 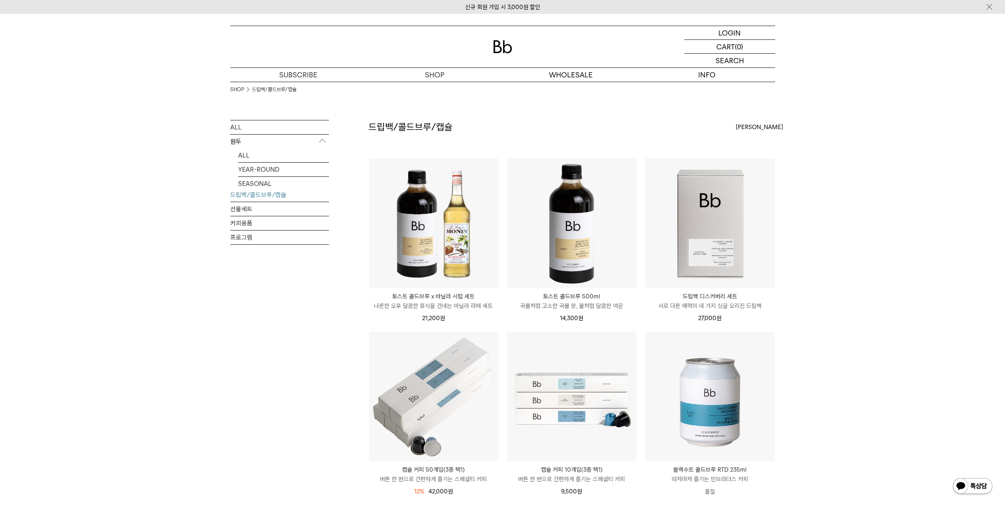 What do you see at coordinates (729, 33) in the screenshot?
I see `p: LOGIN` at bounding box center [729, 33].